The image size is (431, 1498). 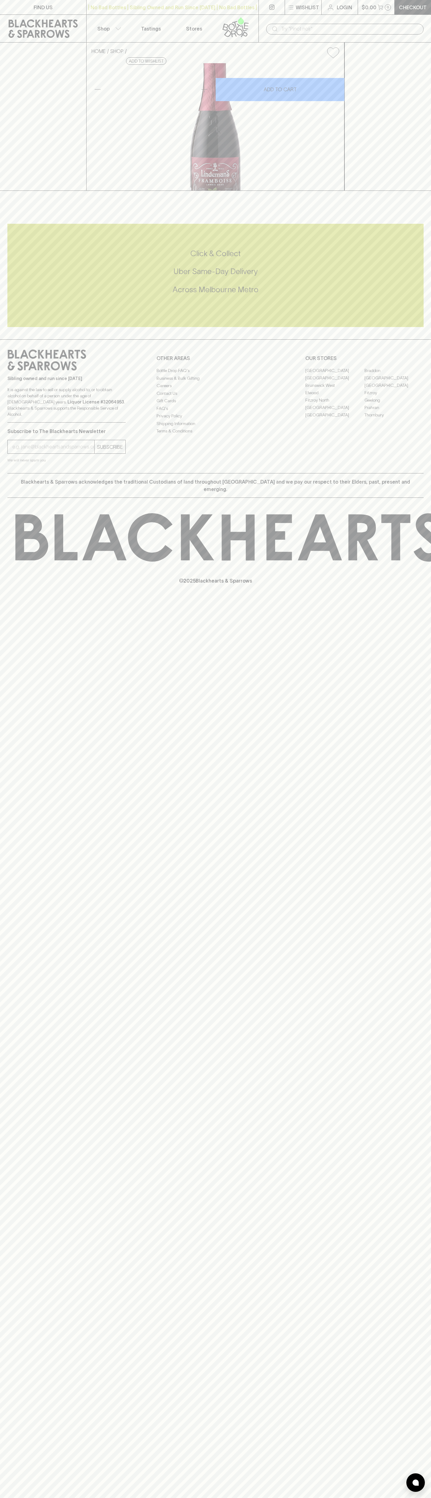 What do you see at coordinates (104, 29) in the screenshot?
I see `p: Shop` at bounding box center [104, 29].